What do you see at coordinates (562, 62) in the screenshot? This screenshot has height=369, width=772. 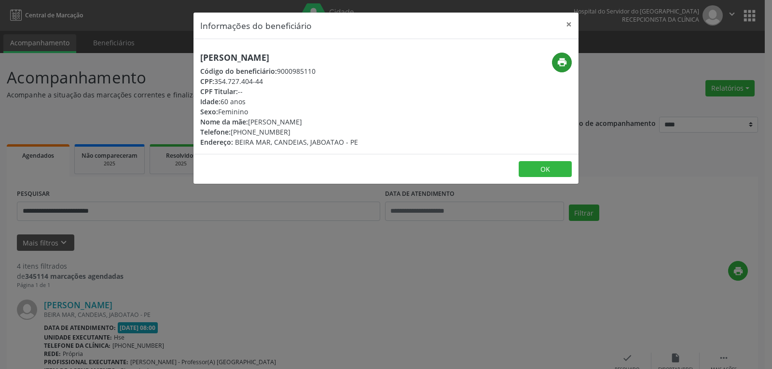 I see `i: print` at bounding box center [562, 62].